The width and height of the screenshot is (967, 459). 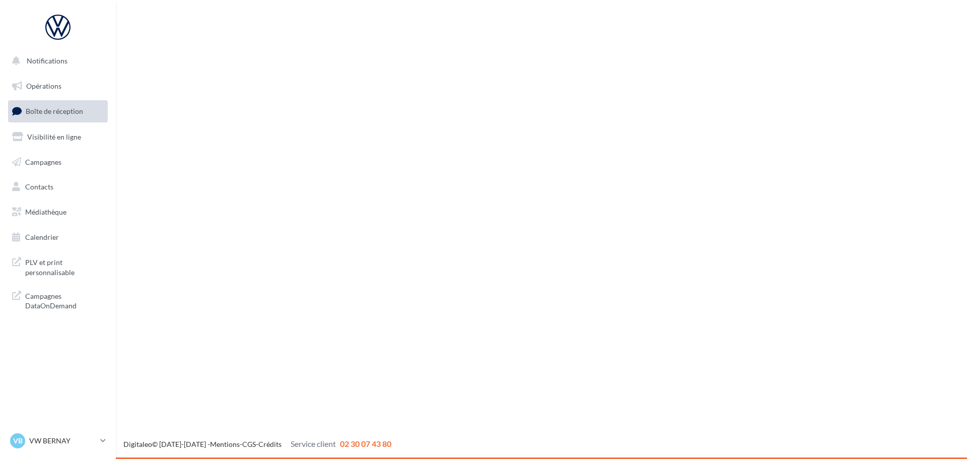 I want to click on span: VB, so click(x=18, y=441).